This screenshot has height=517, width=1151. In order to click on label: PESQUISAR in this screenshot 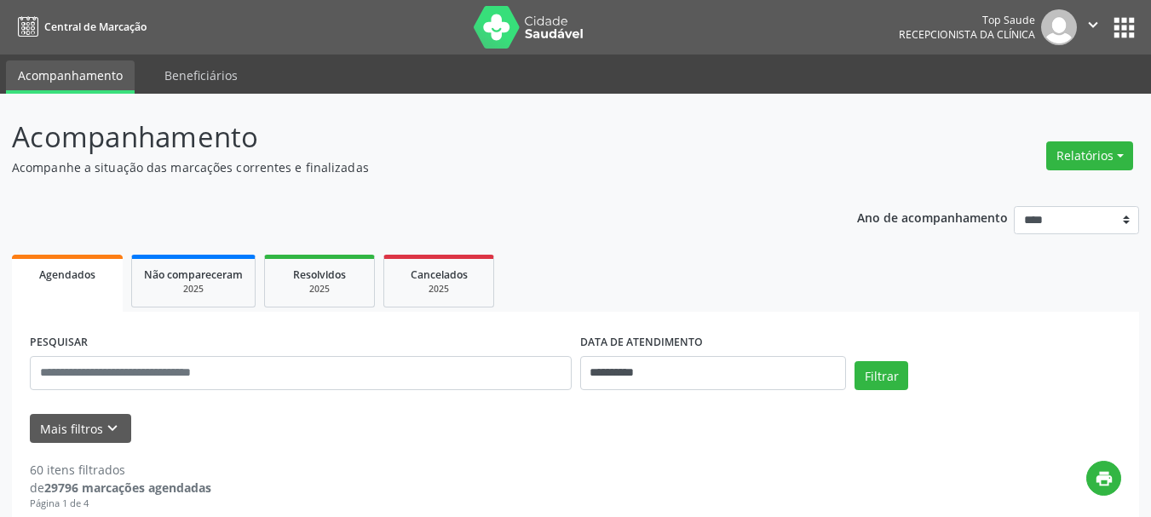, I will do `click(59, 343)`.